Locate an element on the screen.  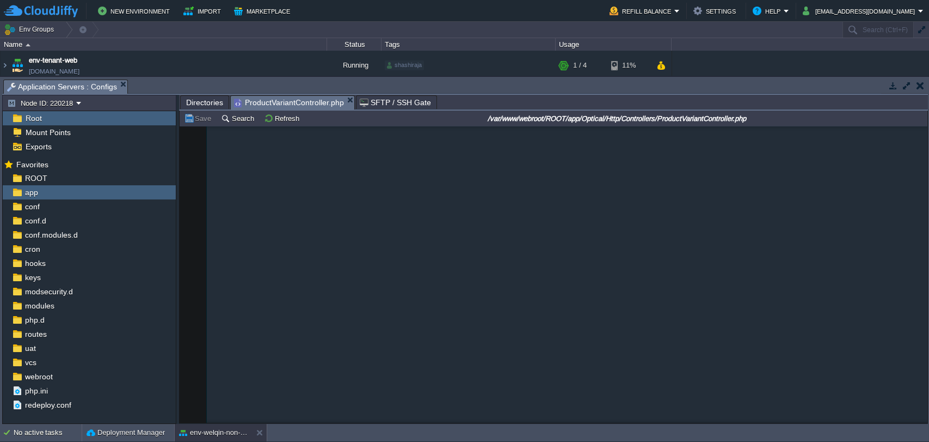
span: app is located at coordinates (31, 192).